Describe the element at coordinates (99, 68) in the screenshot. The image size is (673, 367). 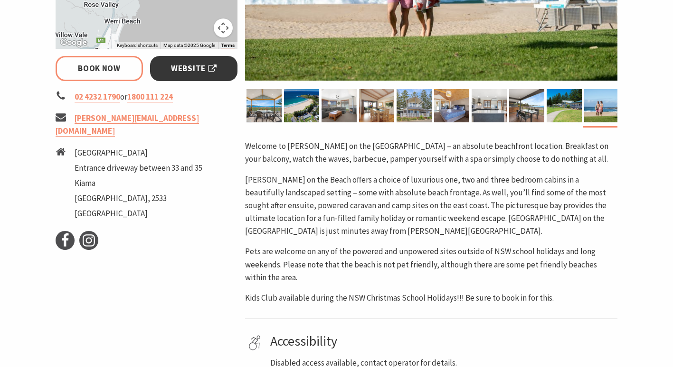
I see `a: Book Now` at that location.